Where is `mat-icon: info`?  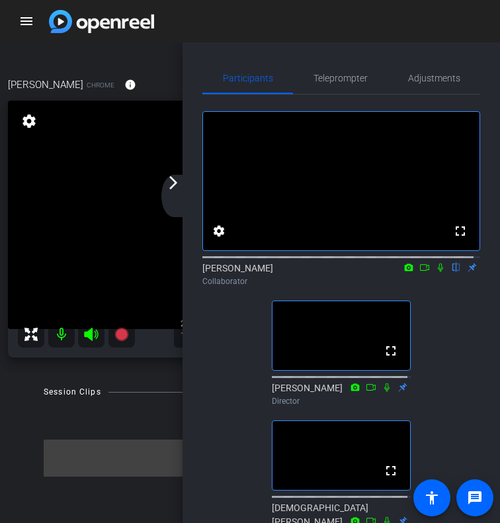
mat-icon: info is located at coordinates (130, 85).